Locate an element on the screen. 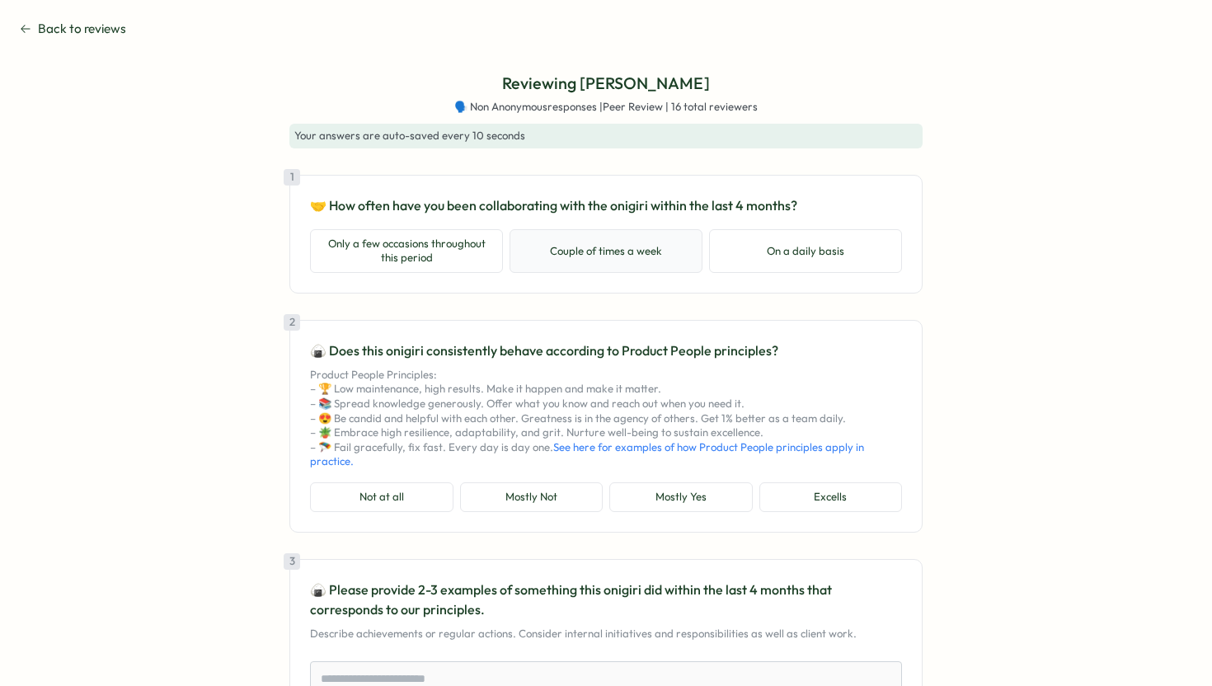 The image size is (1212, 686). div: 1 is located at coordinates (292, 177).